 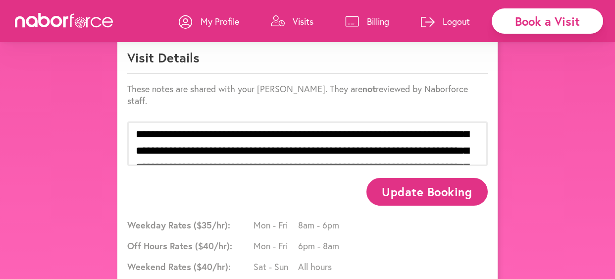 I want to click on a: Billing, so click(x=367, y=21).